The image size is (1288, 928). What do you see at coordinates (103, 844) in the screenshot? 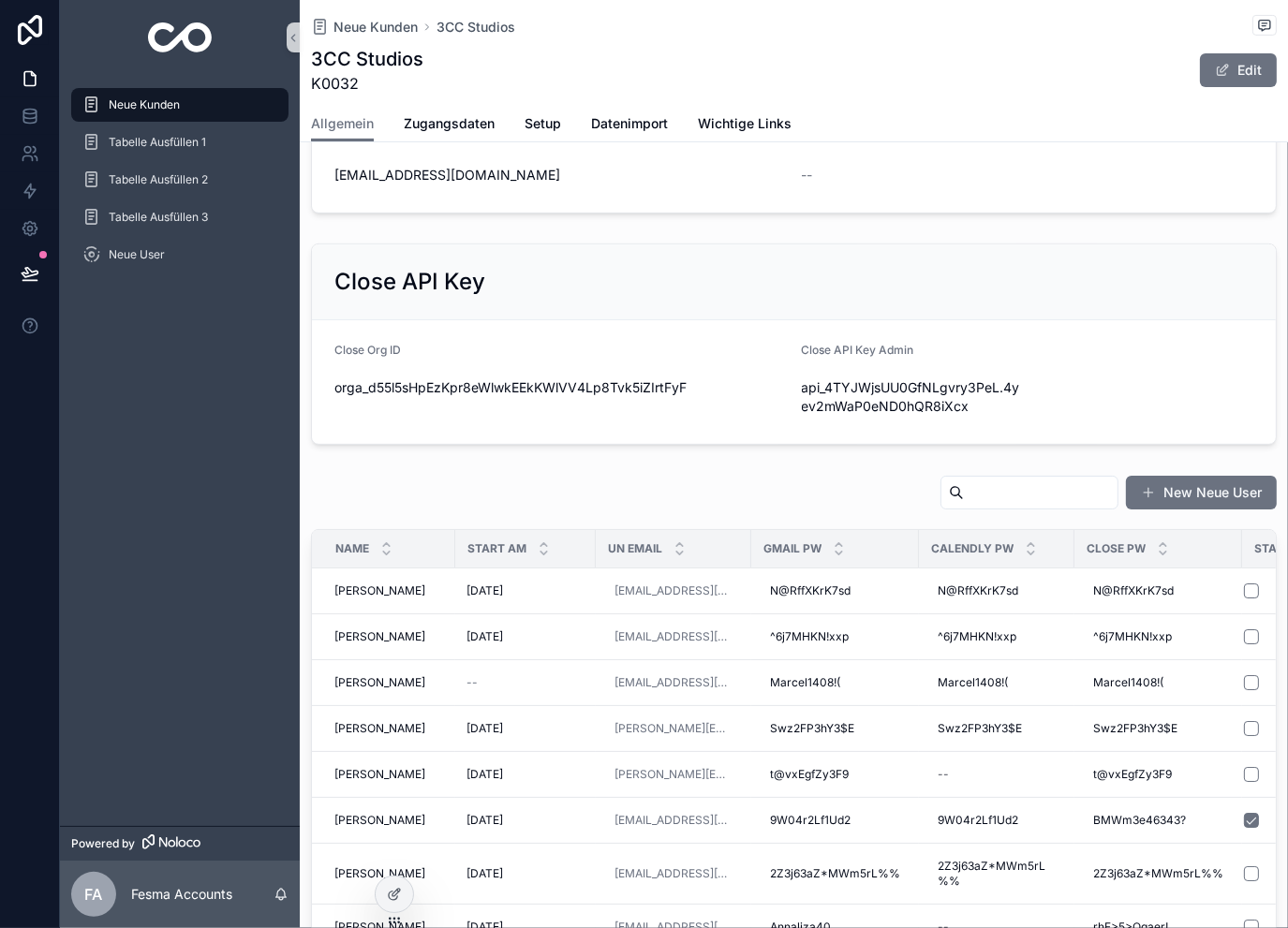
I see `span: Powered by` at bounding box center [103, 844].